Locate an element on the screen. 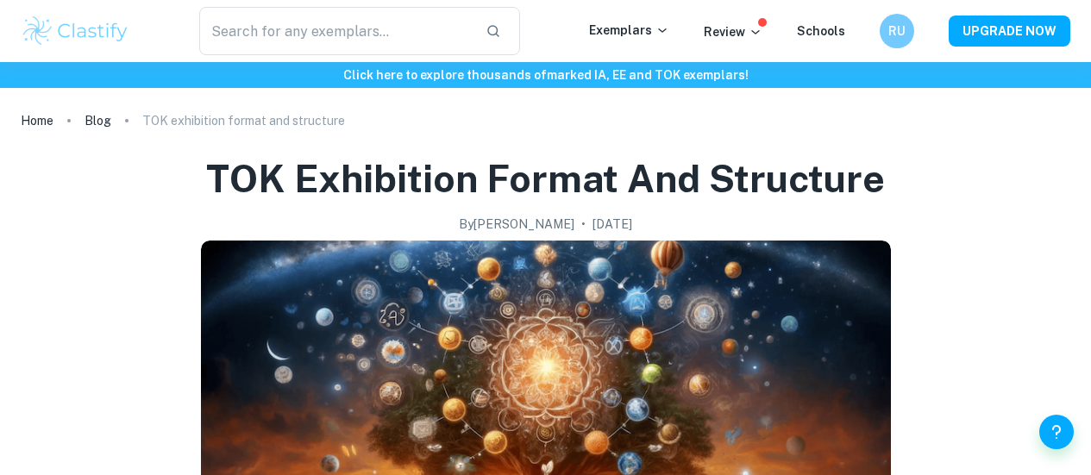  a: Schools is located at coordinates (821, 31).